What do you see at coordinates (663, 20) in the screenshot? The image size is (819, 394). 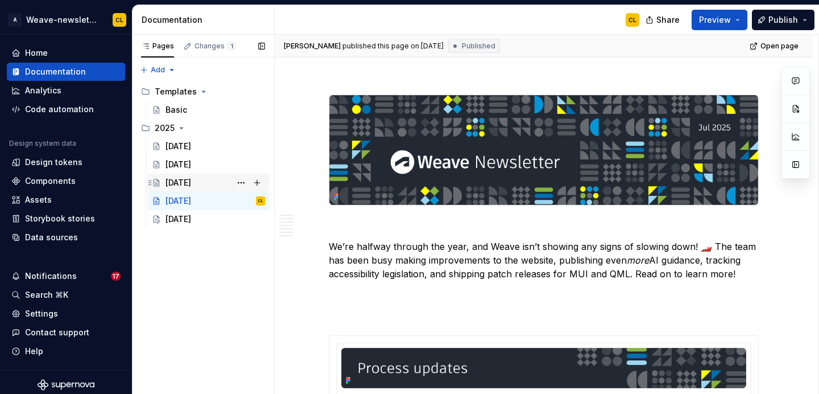 I see `button: Share` at bounding box center [663, 20].